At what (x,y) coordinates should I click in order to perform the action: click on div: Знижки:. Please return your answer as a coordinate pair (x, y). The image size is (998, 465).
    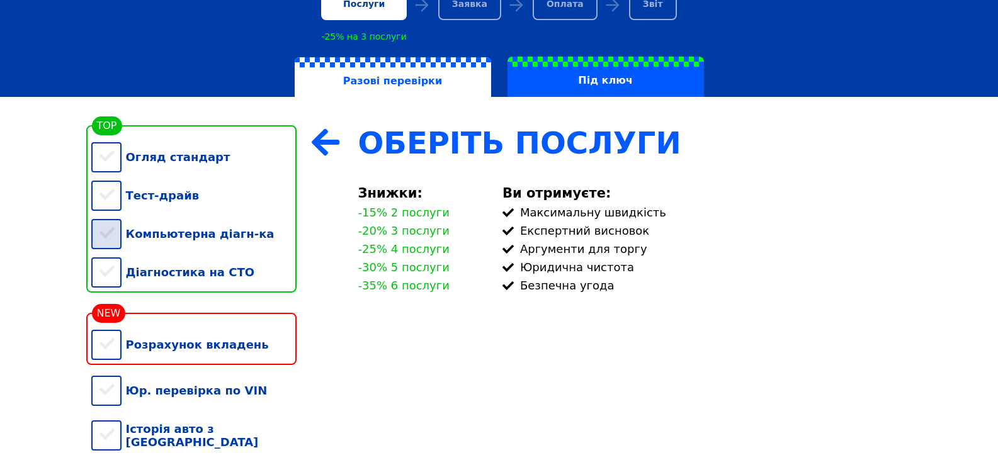
    Looking at the image, I should click on (422, 193).